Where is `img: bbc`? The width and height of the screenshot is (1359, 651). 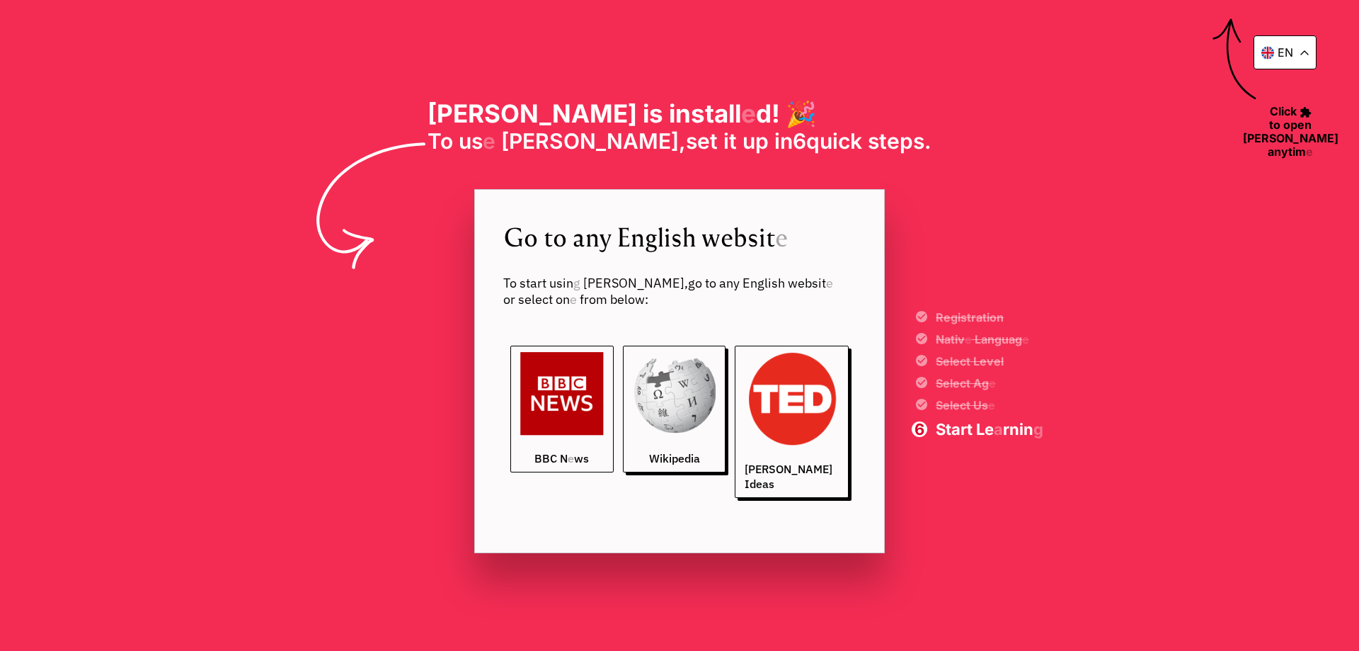
img: bbc is located at coordinates (562, 394).